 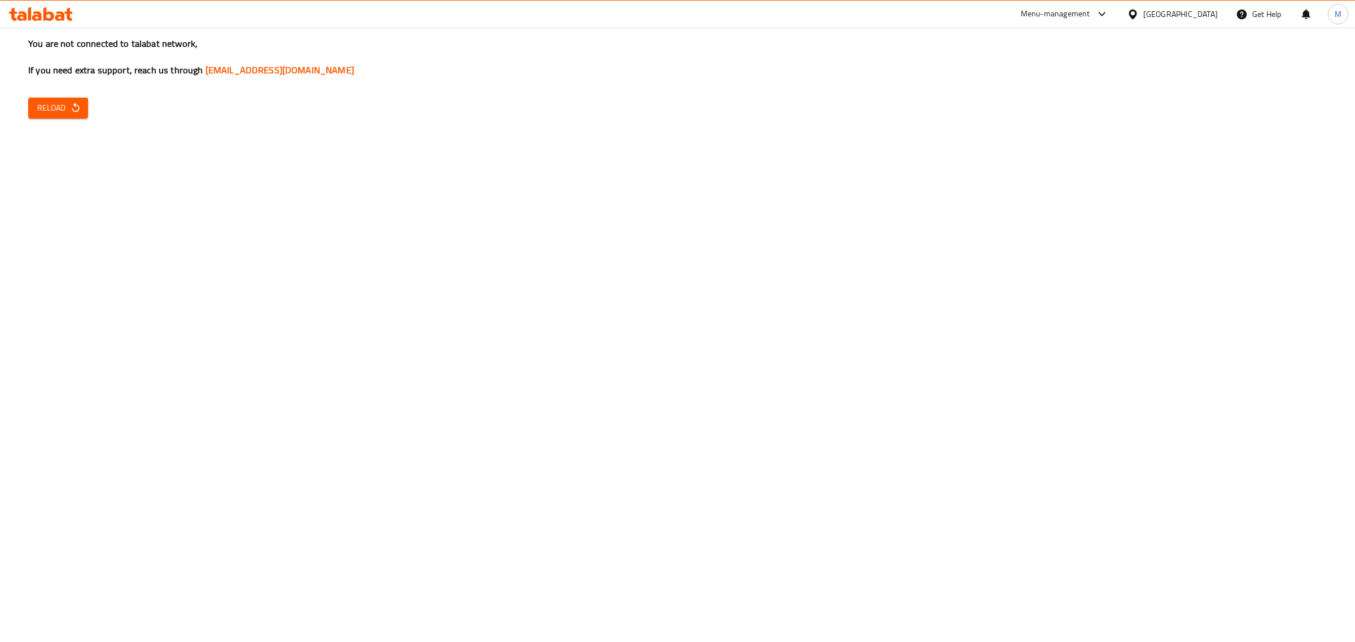 I want to click on button: Reload, so click(x=58, y=108).